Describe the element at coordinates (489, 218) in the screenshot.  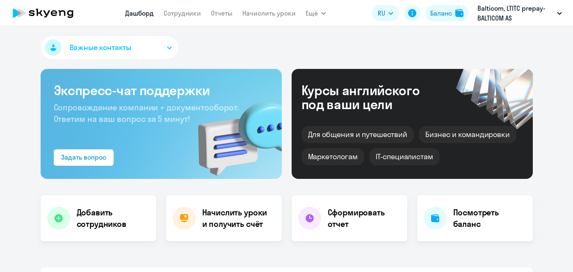
I see `h4: Посмотреть баланс` at that location.